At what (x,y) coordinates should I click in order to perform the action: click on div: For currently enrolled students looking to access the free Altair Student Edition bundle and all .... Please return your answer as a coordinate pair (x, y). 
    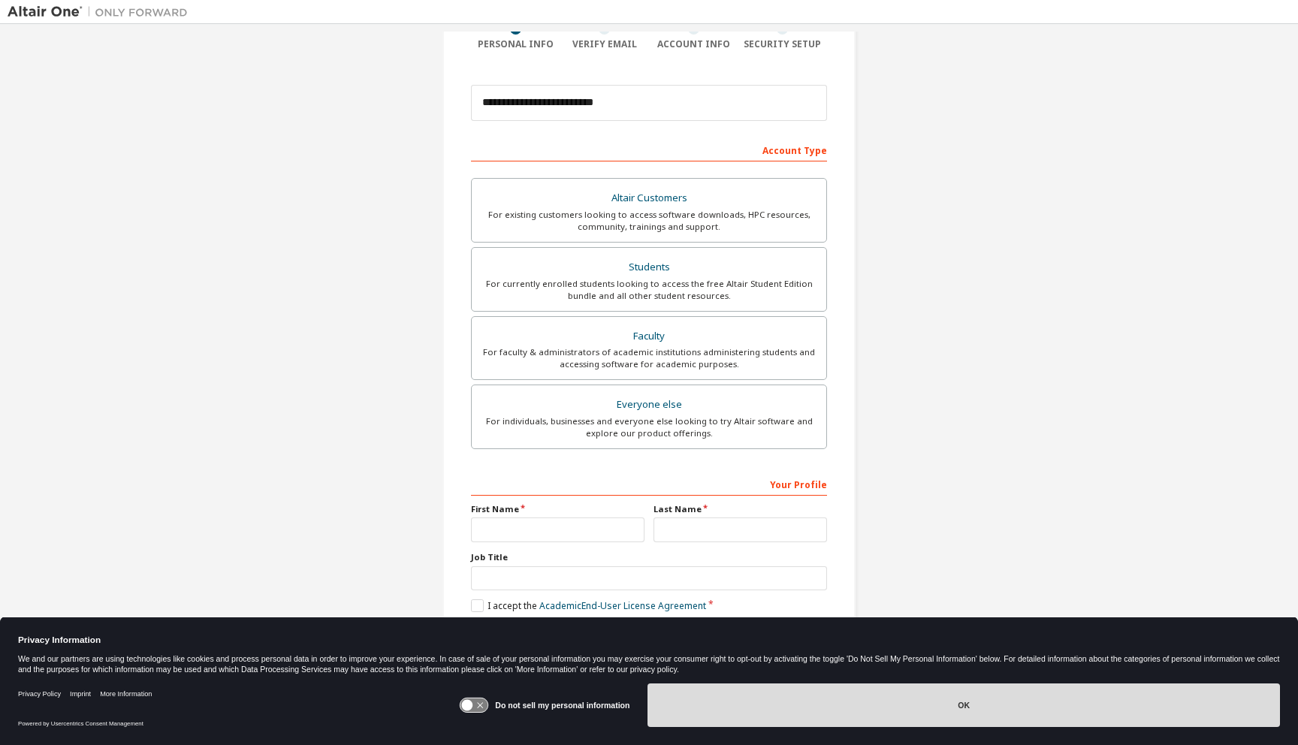
    Looking at the image, I should click on (649, 290).